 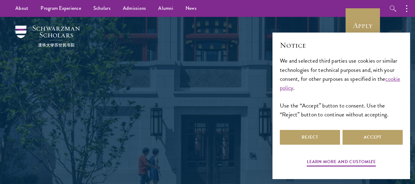 What do you see at coordinates (341, 87) in the screenshot?
I see `div: We and selected third parties use cookies or similar technologies for technical purposes and, wit...` at bounding box center [341, 87].